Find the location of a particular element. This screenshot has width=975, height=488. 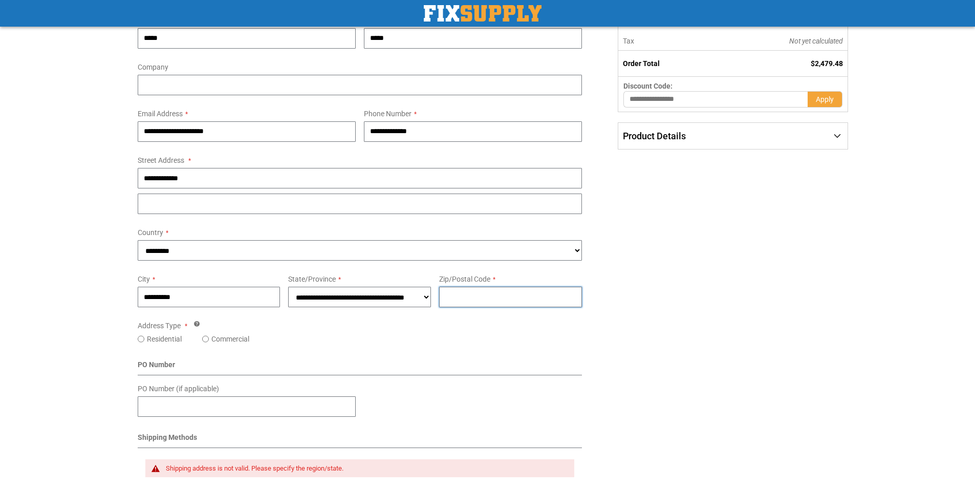

span: $2,479.48 is located at coordinates (826, 63).